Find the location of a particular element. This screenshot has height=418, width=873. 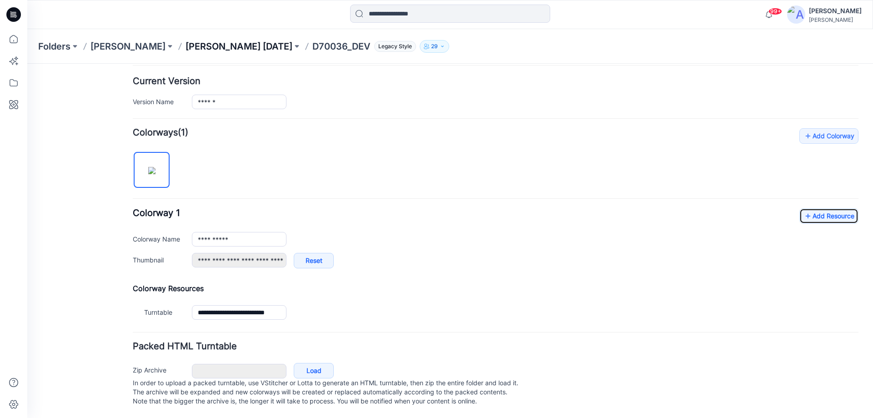

img: eyJhbGciOiJIUzI1NiIsImtpZCI6IjAiLCJzbHQiOiJzZXMiLCJ0eXAiOiJKV1QifQ.eyJkYXRhIjp7InR5cGUiOiJzdG9yYW... is located at coordinates (125, 107).